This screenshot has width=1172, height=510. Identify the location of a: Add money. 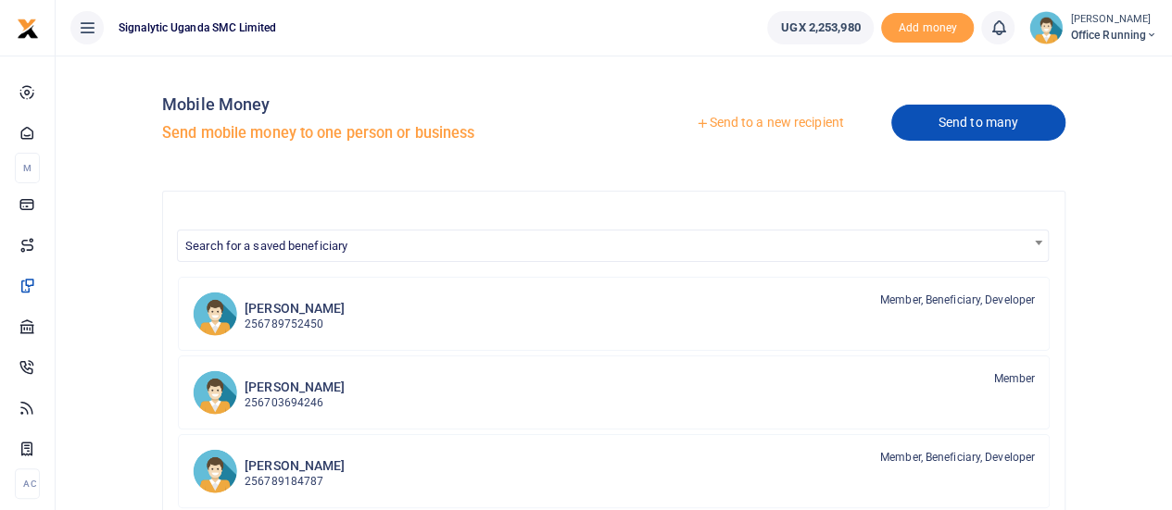
(927, 26).